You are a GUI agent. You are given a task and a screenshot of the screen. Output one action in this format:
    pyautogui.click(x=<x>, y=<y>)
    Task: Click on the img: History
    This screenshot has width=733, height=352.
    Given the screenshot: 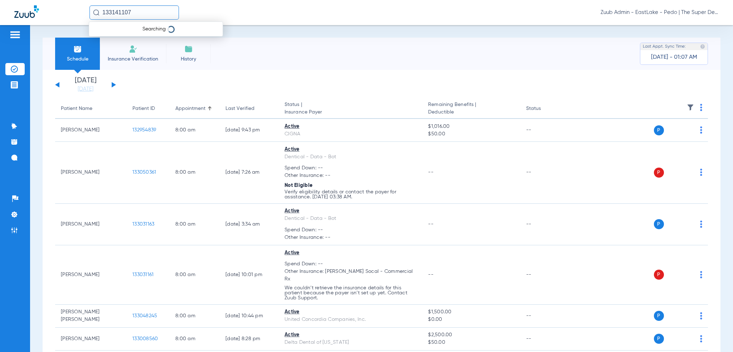 What is the action you would take?
    pyautogui.click(x=189, y=49)
    